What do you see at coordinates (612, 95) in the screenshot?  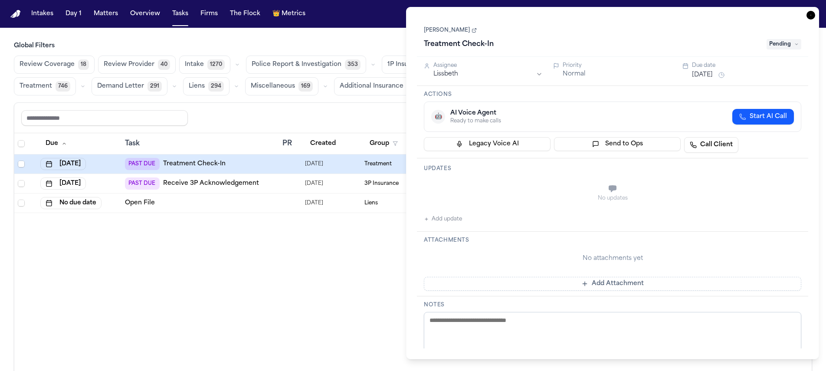 I see `h3: Actions` at bounding box center [612, 95].